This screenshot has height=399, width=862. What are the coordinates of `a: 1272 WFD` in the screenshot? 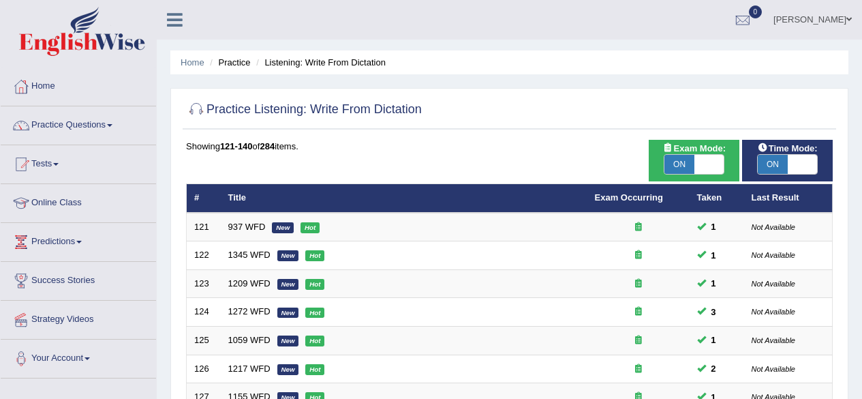 It's located at (249, 311).